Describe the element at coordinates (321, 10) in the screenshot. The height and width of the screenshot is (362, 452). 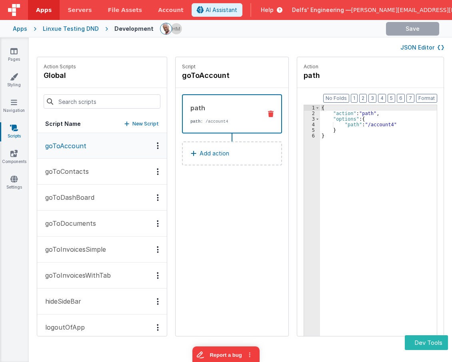
I see `span: Delfs' Engineering —` at that location.